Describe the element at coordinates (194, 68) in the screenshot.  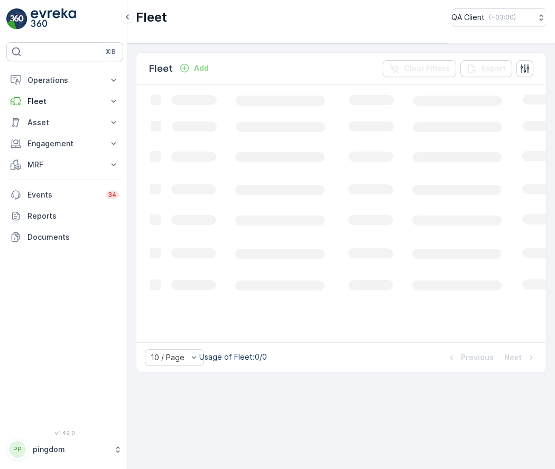
I see `button: Add` at that location.